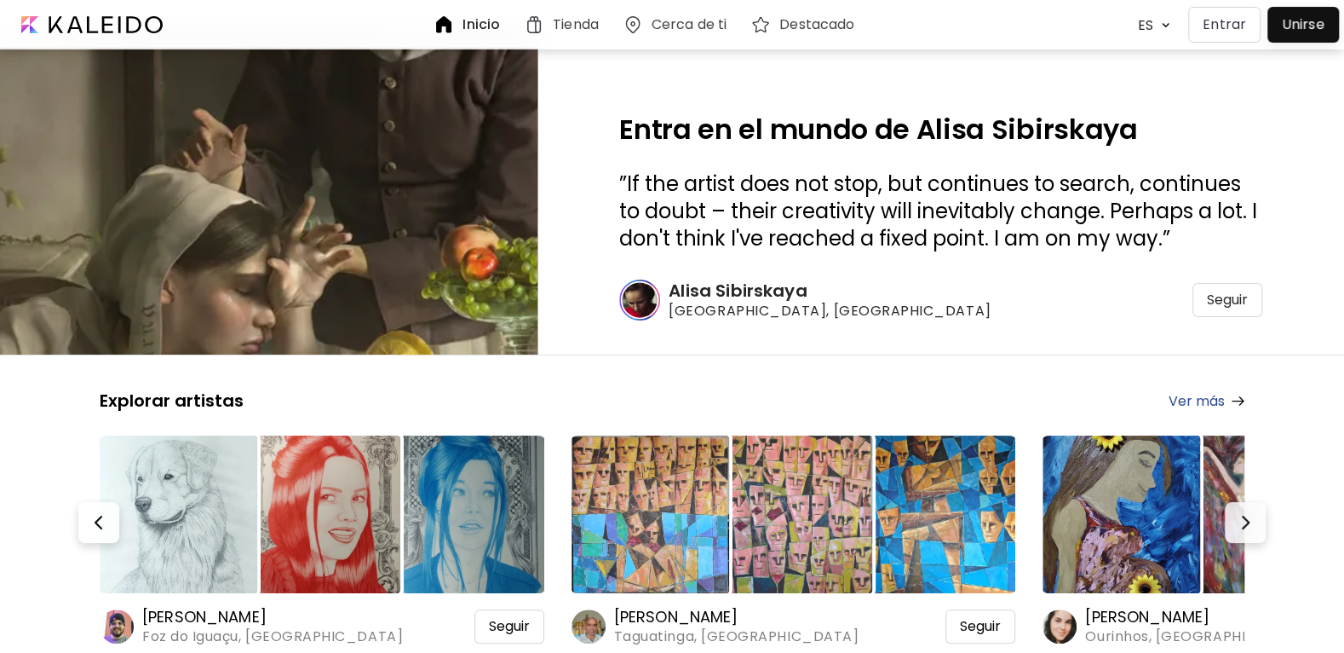 The image size is (1344, 653). I want to click on h6: Destacado, so click(817, 25).